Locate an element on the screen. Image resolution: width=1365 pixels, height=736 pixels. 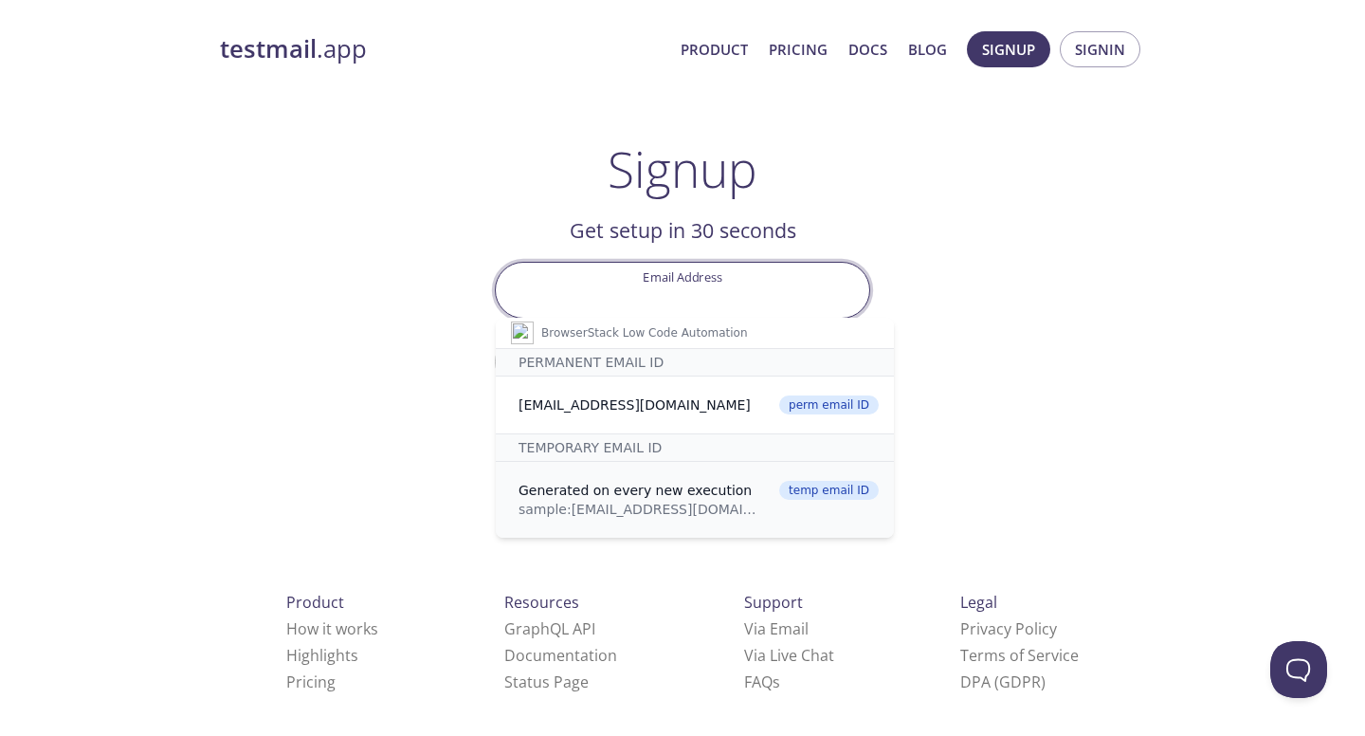
span: Resources is located at coordinates (541, 602).